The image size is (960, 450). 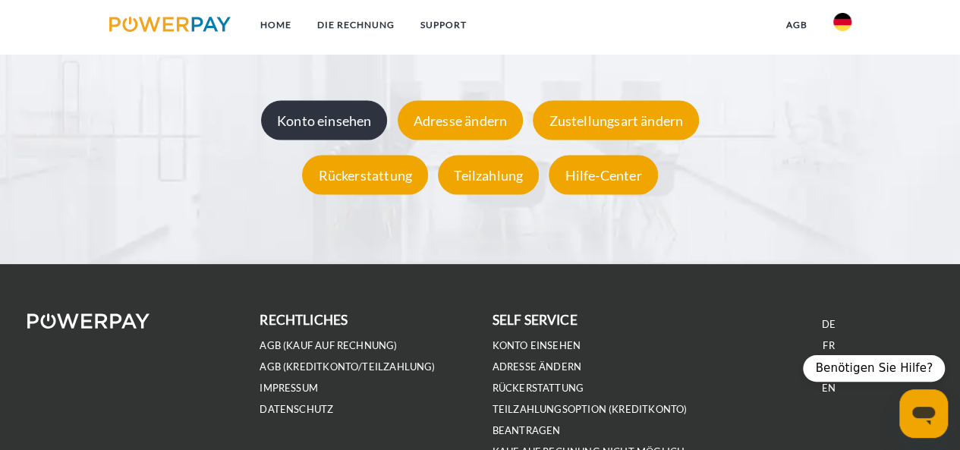 I want to click on a: IMPRESSUM, so click(x=288, y=388).